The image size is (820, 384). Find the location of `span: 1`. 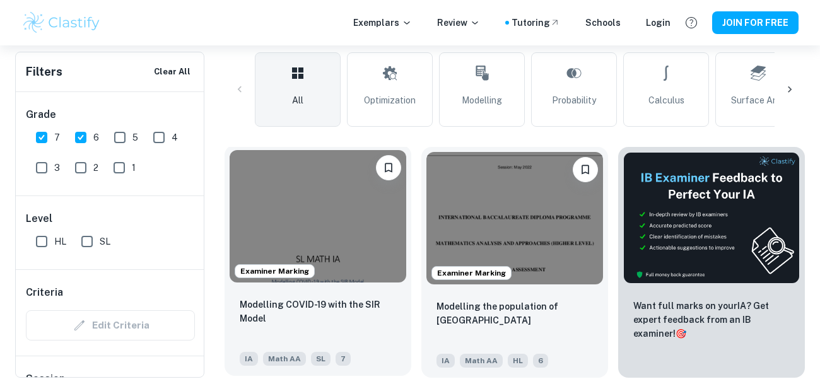

span: 1 is located at coordinates (134, 168).